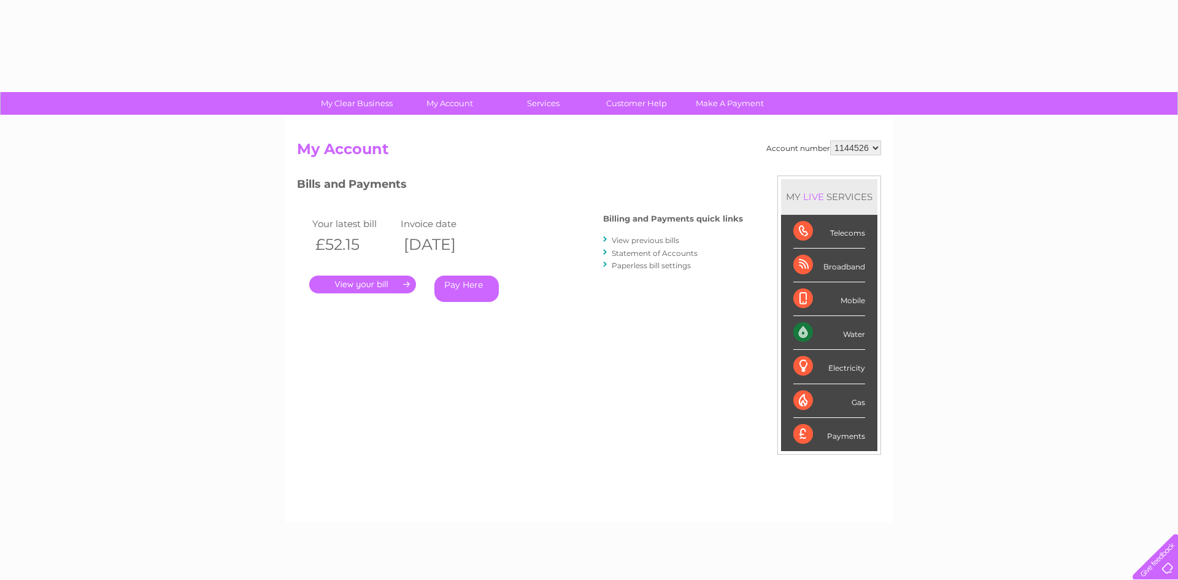  I want to click on a: Customer Help, so click(636, 103).